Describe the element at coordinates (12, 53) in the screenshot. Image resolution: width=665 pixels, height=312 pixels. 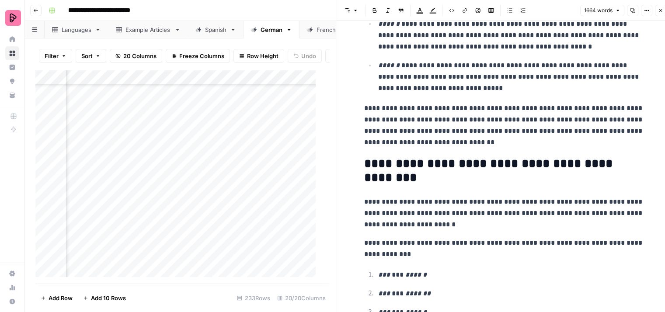
I see `a: Browse` at that location.